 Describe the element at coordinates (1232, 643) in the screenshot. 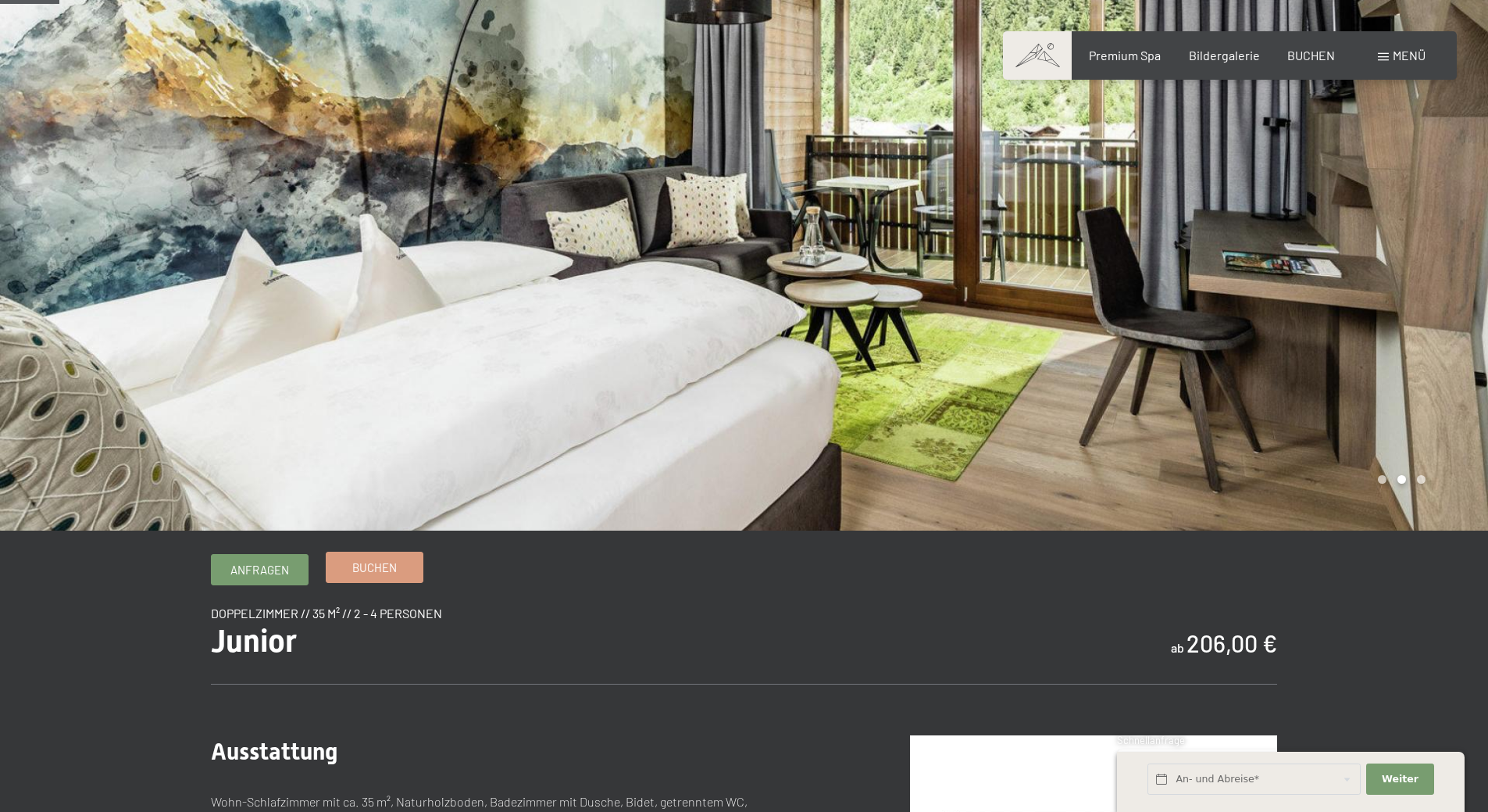

I see `b: 206,00 €` at that location.